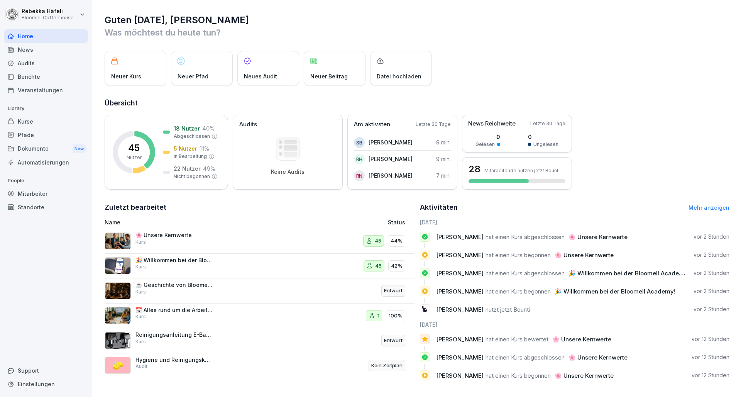 Image resolution: width=741 pixels, height=397 pixels. I want to click on a: Reinigungsanleitung E-Barista EspressomaschineKursEntwurf, so click(259, 340).